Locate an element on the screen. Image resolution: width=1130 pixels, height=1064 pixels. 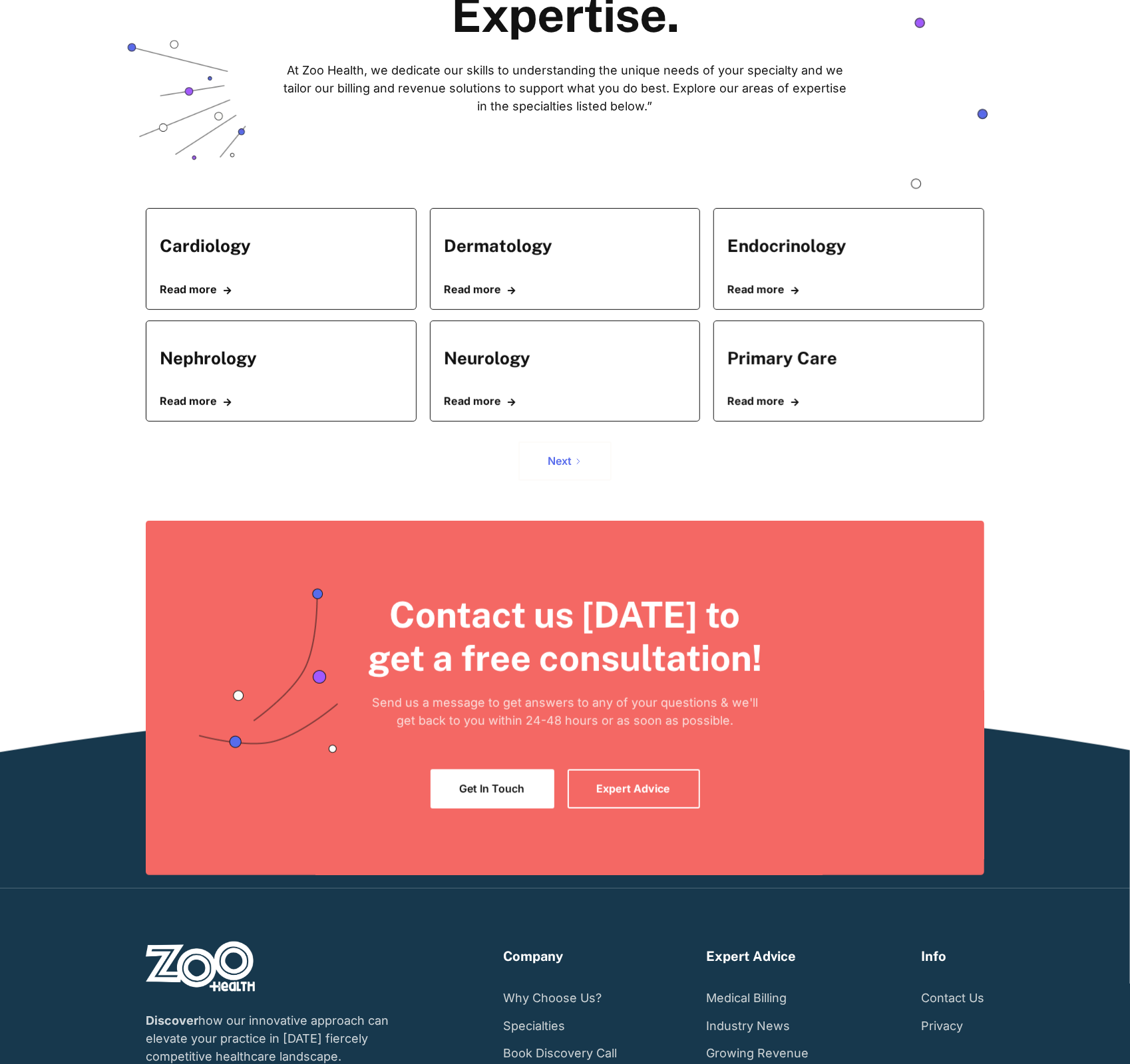
a: Dermatology is located at coordinates (498, 246).